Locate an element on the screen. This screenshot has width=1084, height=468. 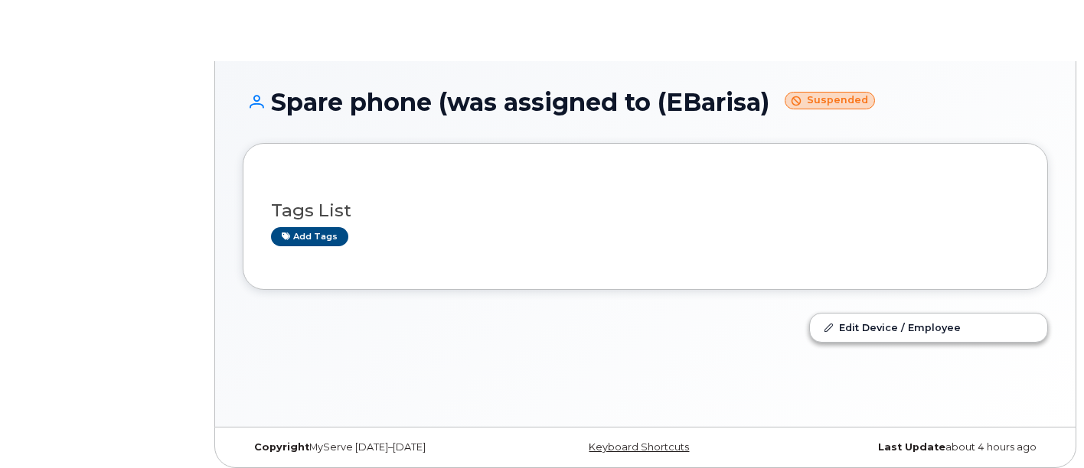
small: Suspended is located at coordinates (830, 100).